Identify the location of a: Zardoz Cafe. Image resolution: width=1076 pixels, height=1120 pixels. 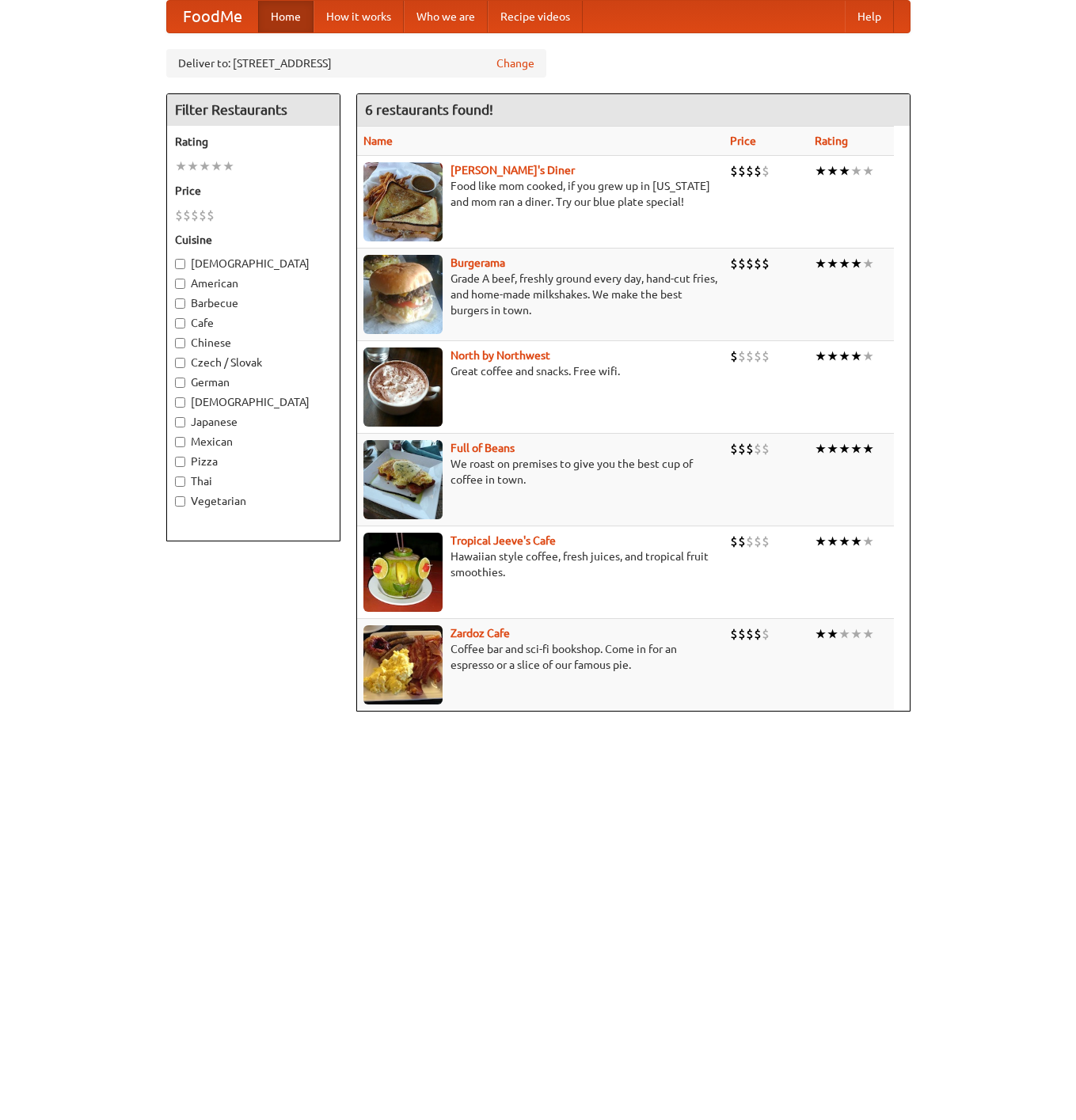
(480, 634).